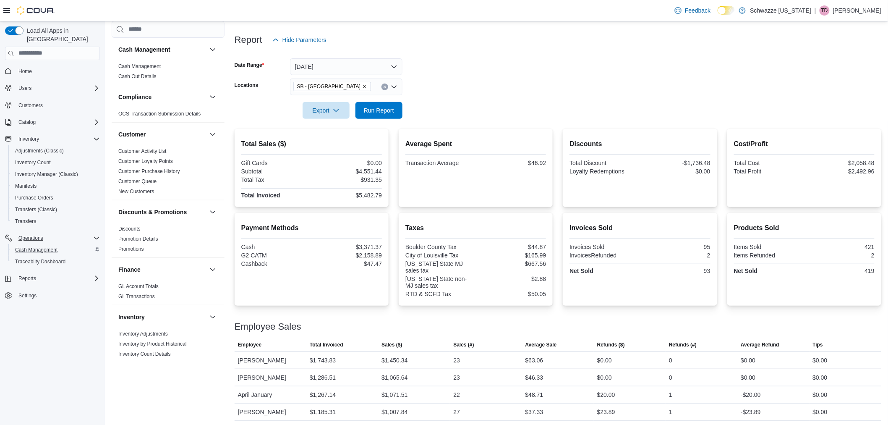  Describe the element at coordinates (323, 377) in the screenshot. I see `div: $1,286.51` at that location.